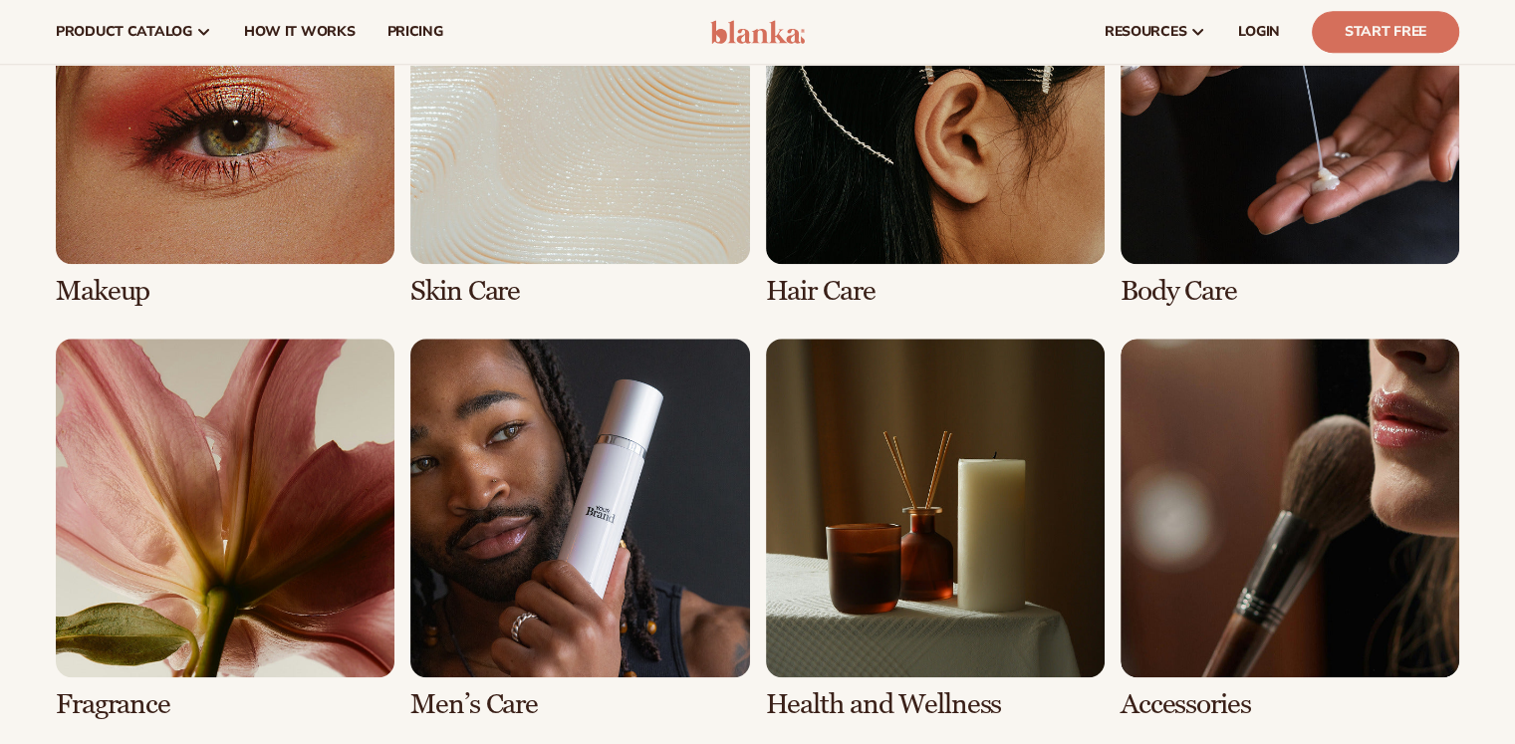  I want to click on span: resources, so click(1145, 32).